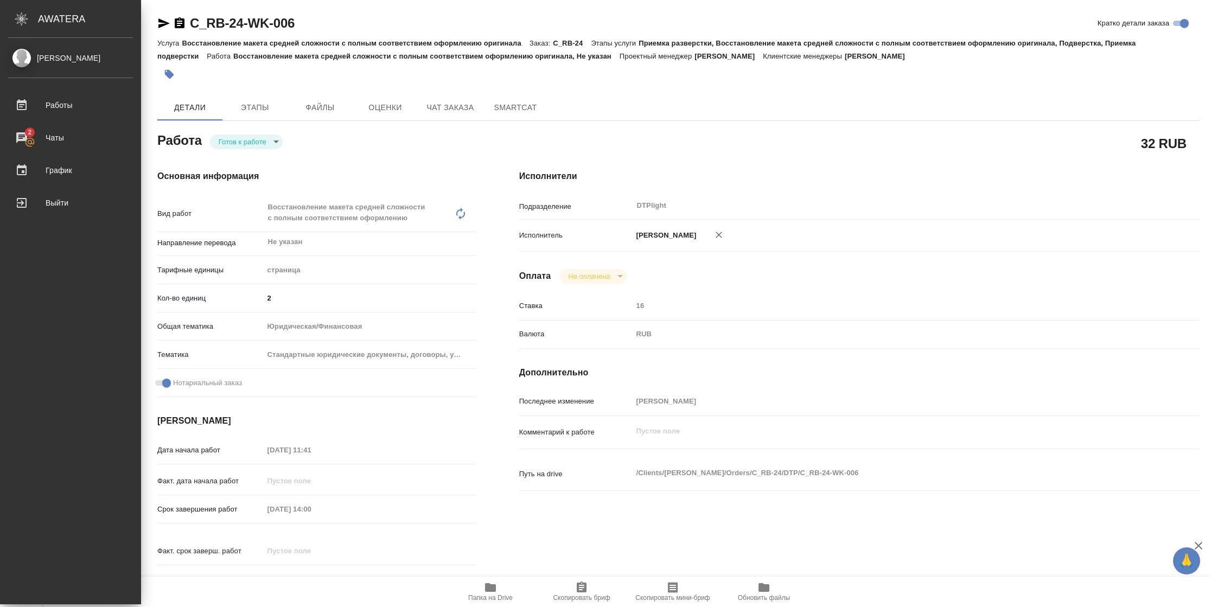 This screenshot has width=1211, height=607. What do you see at coordinates (242, 23) in the screenshot?
I see `a: C_RB-24-WK-006` at bounding box center [242, 23].